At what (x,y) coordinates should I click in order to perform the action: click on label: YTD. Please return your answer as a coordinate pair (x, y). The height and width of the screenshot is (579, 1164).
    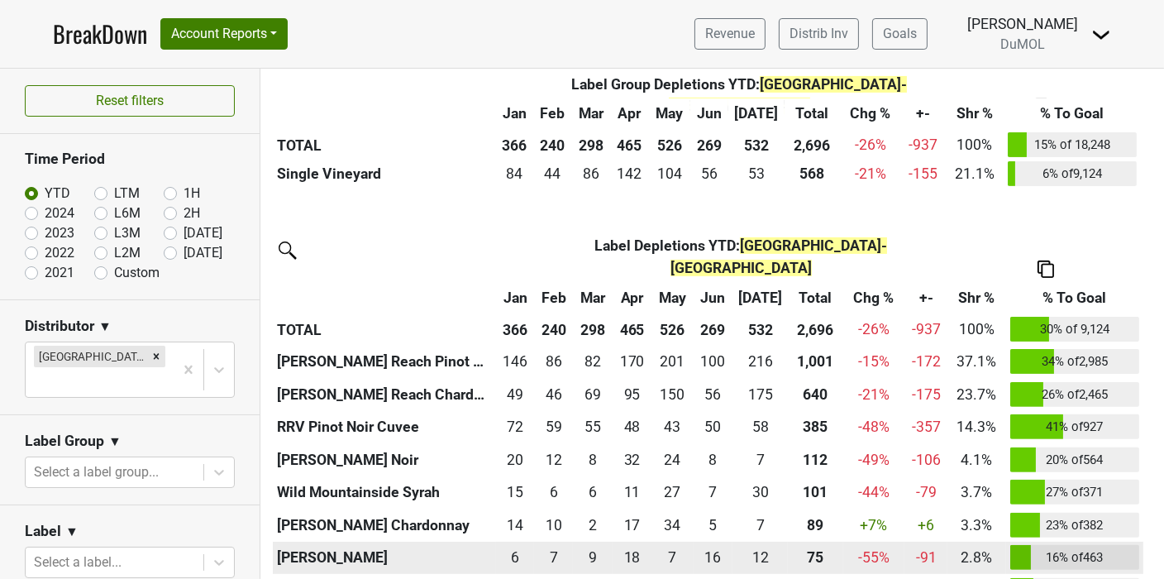
    Looking at the image, I should click on (57, 193).